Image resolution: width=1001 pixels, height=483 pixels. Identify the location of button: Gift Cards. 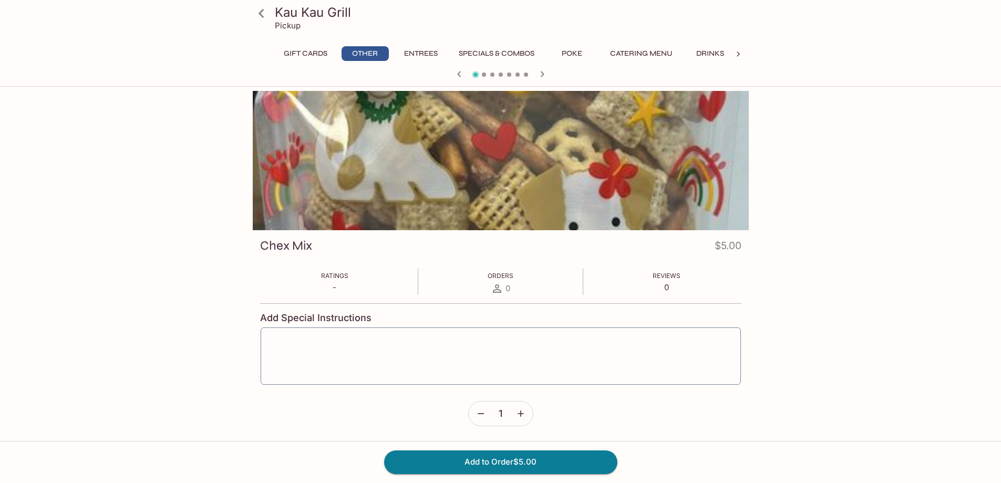
(305, 54).